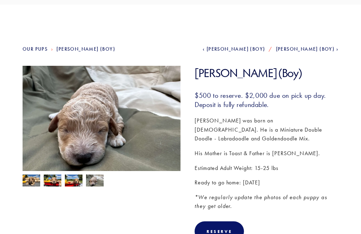  Describe the element at coordinates (266, 168) in the screenshot. I see `p: Estimated Adult Weight: 15-25 lbs` at that location.